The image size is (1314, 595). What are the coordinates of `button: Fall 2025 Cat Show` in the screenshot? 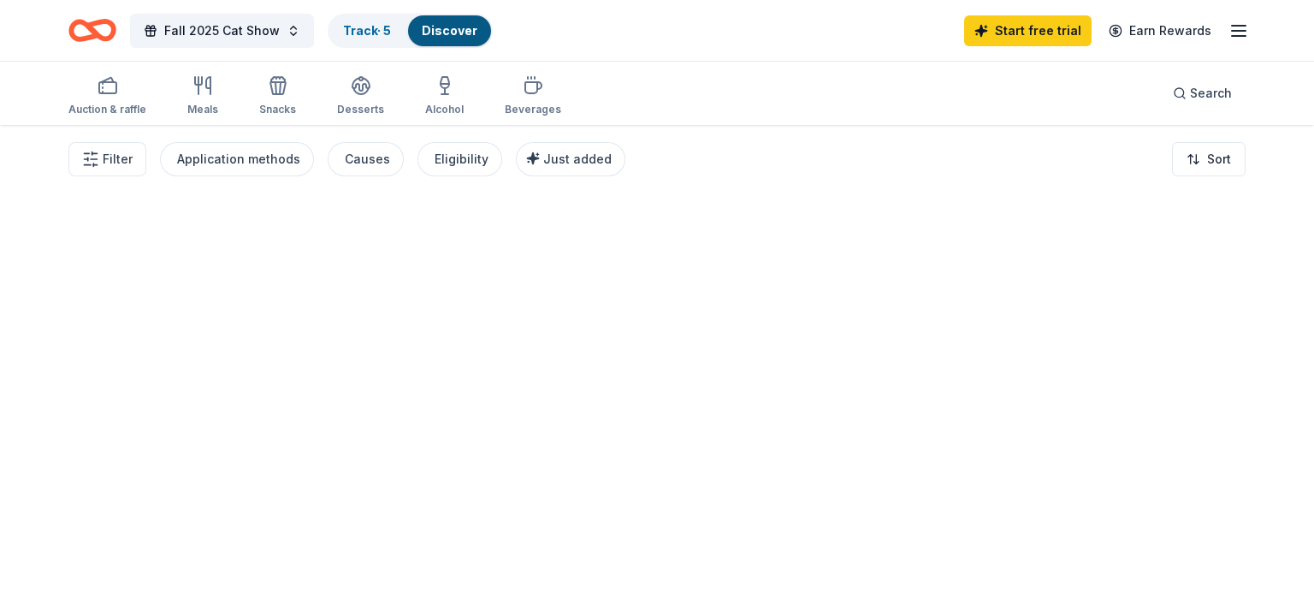 It's located at (222, 31).